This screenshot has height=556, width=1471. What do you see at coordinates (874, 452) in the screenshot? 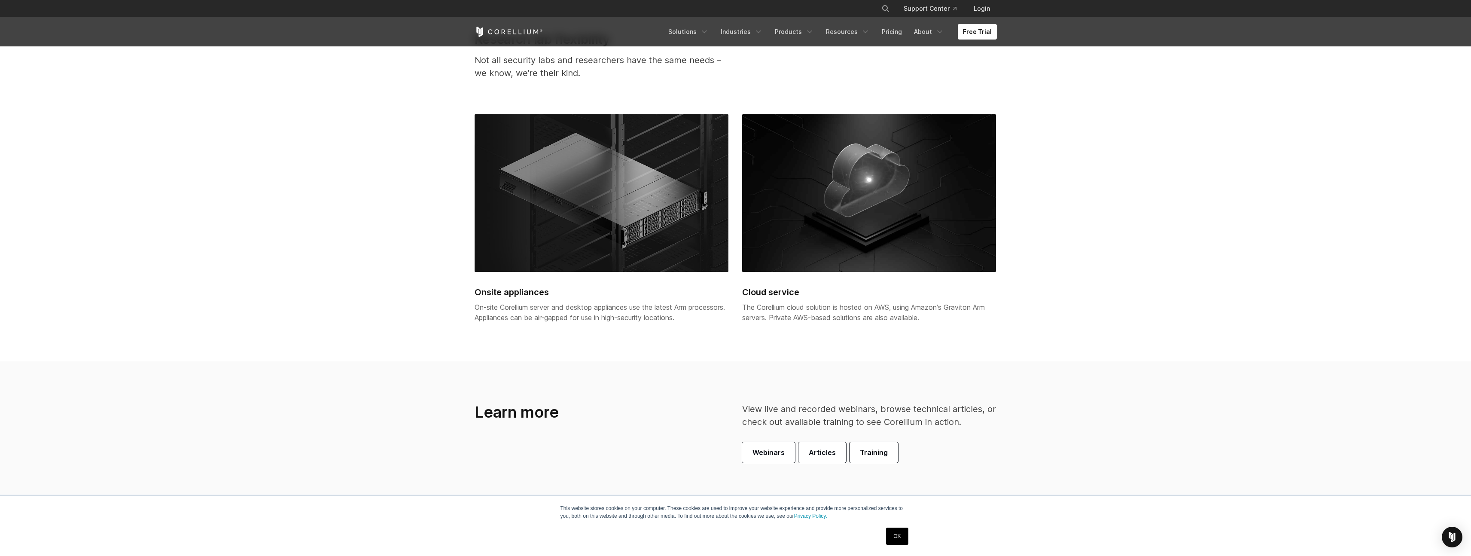
I see `a: Training` at bounding box center [874, 452].